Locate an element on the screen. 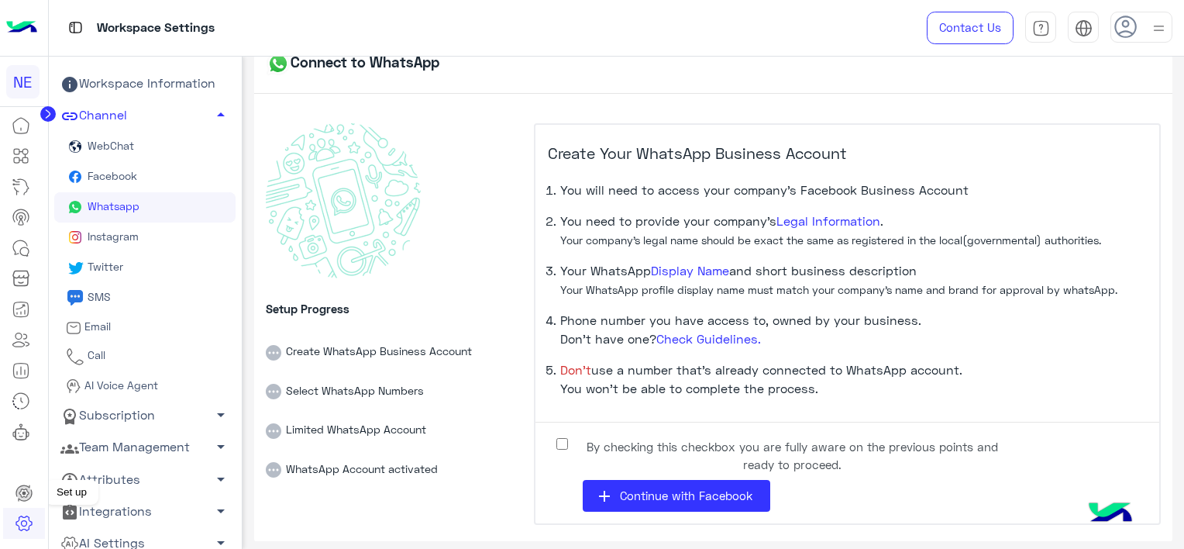 This screenshot has height=549, width=1184. li: Select WhatsApp Numbers is located at coordinates (394, 380).